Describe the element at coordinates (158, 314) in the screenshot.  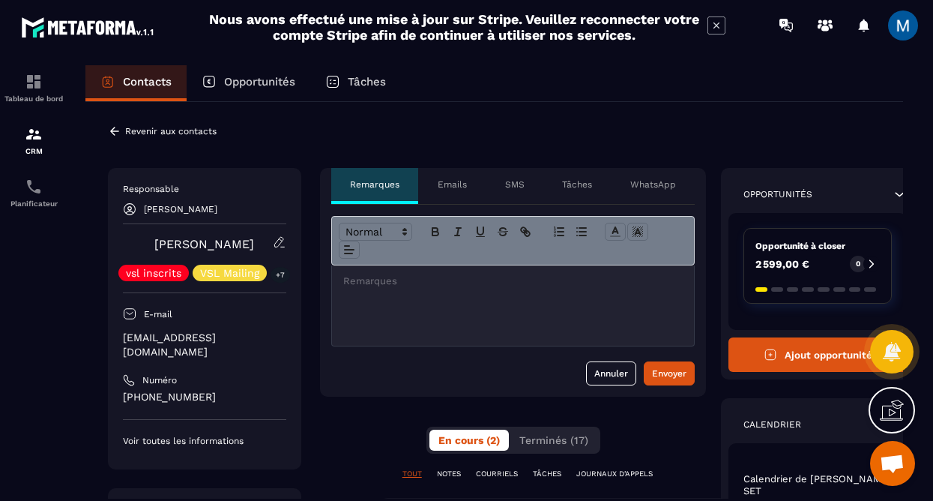
I see `p: E-mail` at that location.